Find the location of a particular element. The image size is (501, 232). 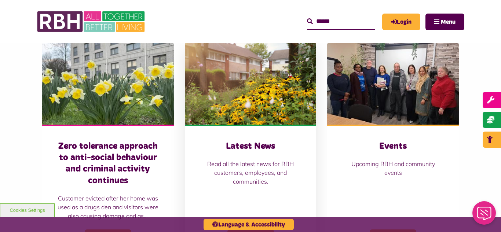

img: SAZ MEDIA RBH HOUSING4 is located at coordinates (251, 84).